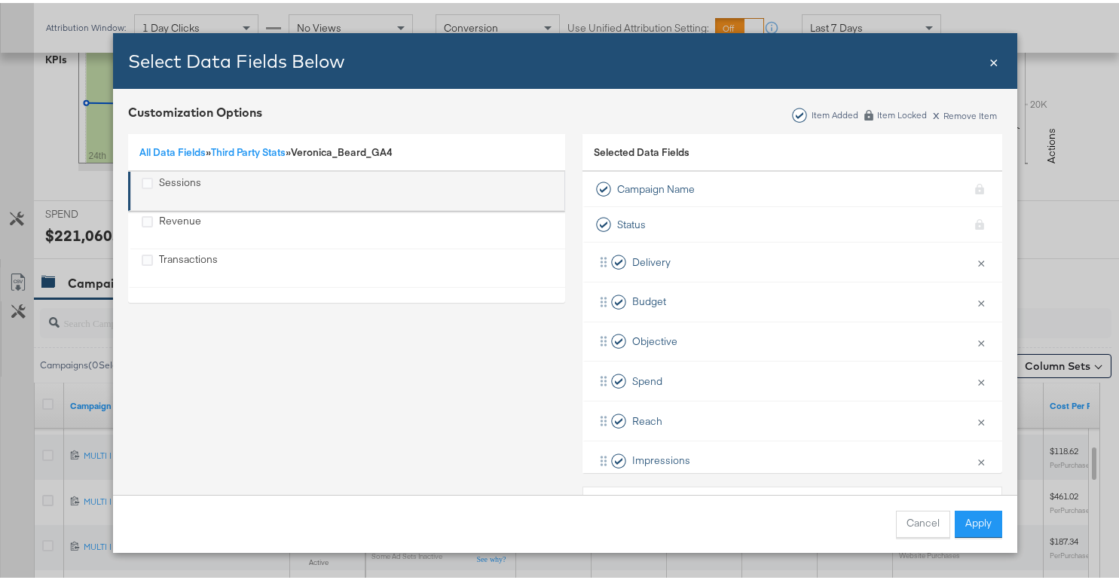  I want to click on span: Budget, so click(649, 299).